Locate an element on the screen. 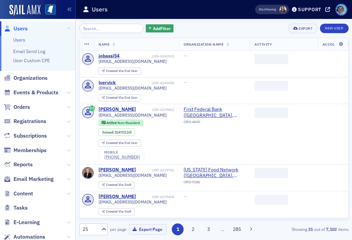 The width and height of the screenshot is (352, 240). strong: 25 is located at coordinates (311, 229).